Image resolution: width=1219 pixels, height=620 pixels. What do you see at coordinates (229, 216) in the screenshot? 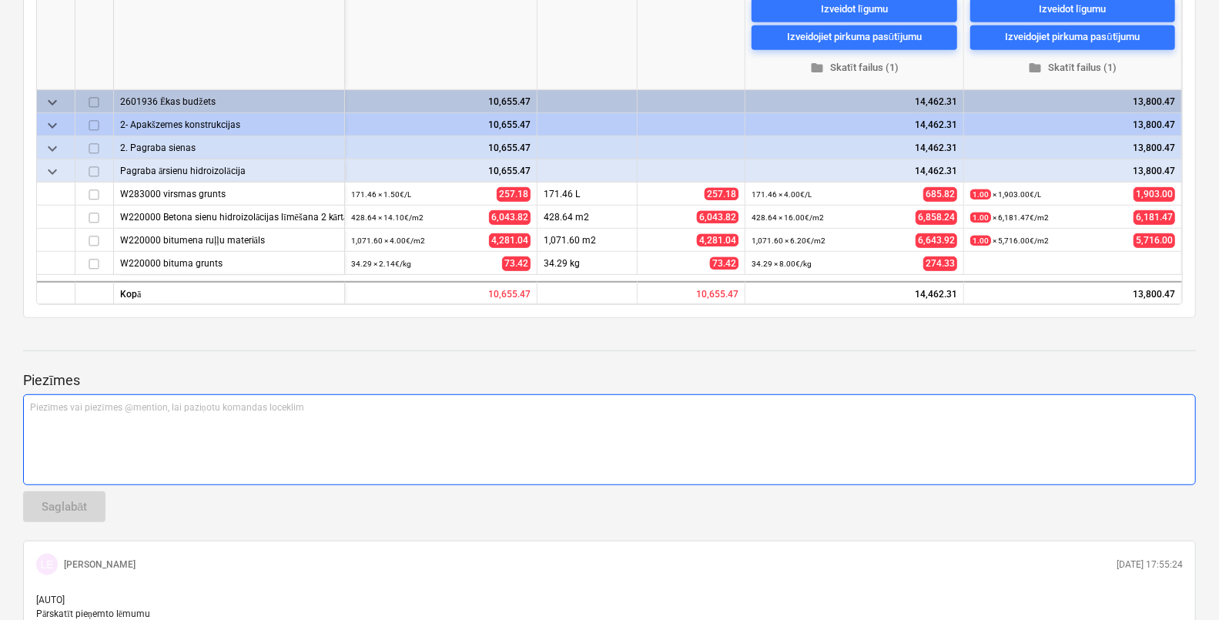
I see `div: W220000 Betona sienu hidroizolācijas līmēšana 2 kārtās` at bounding box center [229, 216].